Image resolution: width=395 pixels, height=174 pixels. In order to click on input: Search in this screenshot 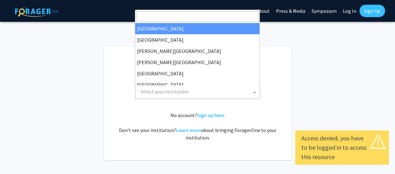, I will do `click(197, 17)`.